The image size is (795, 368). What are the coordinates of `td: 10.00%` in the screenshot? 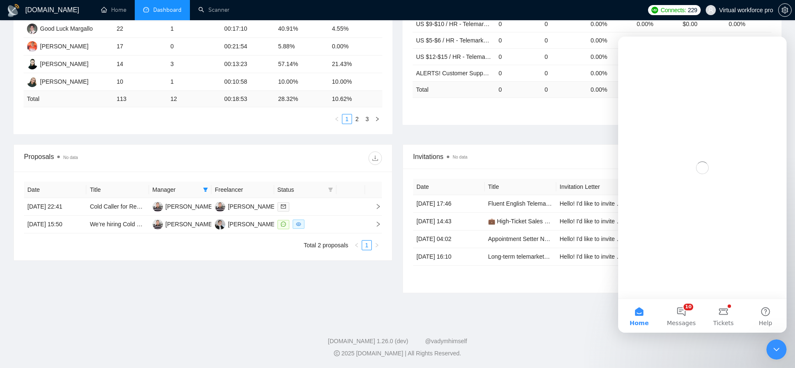 It's located at (301, 82).